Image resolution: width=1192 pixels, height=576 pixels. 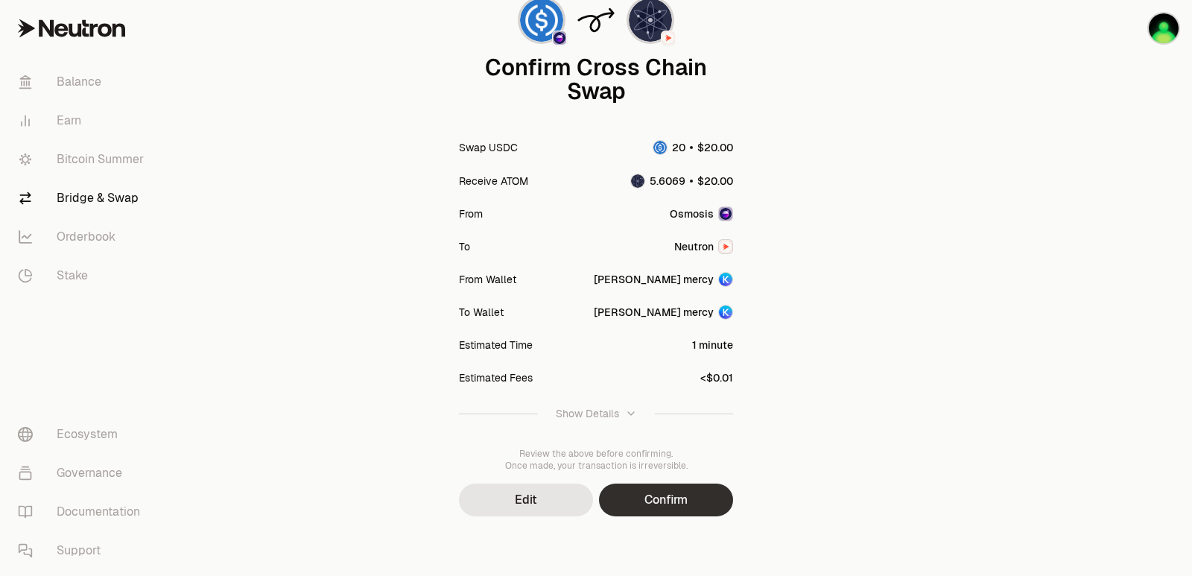 I want to click on button: Confirm, so click(x=666, y=500).